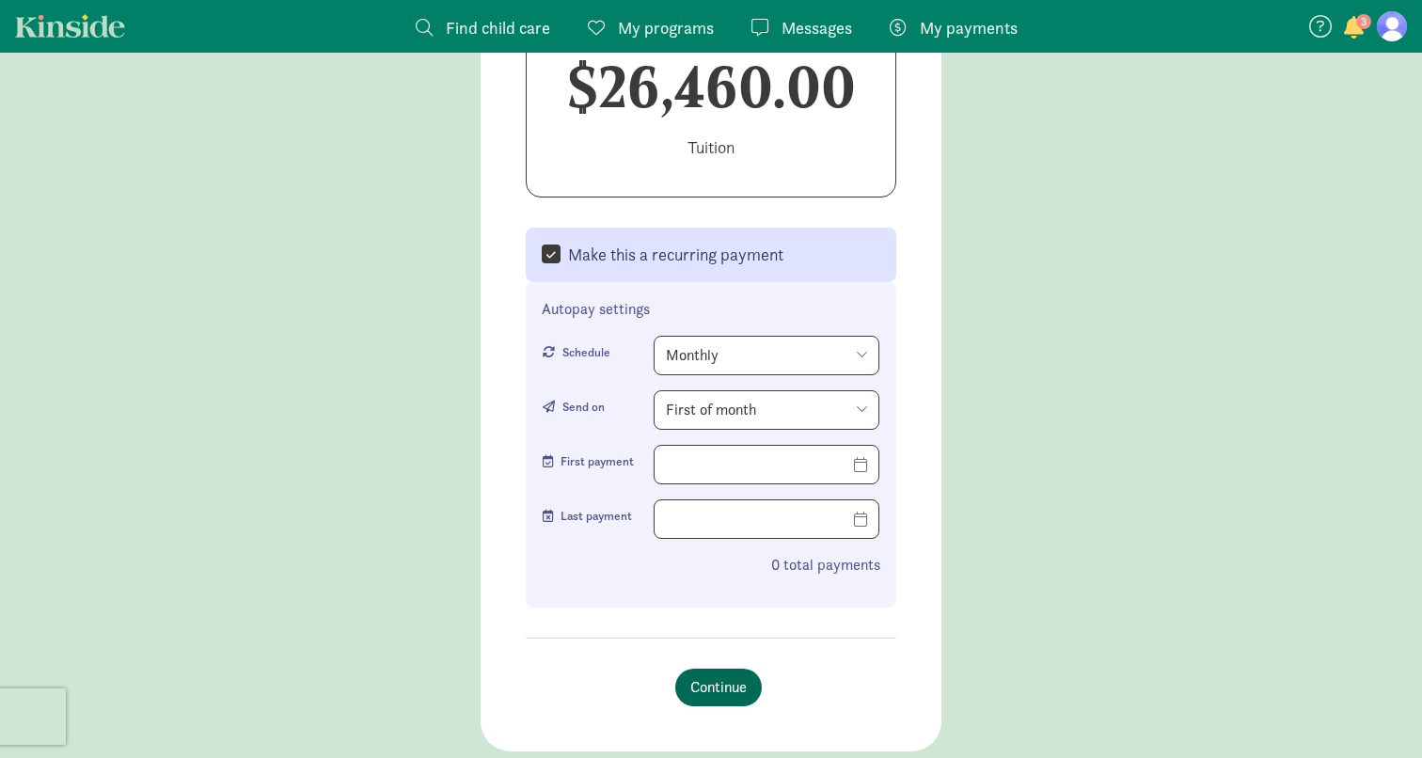 The height and width of the screenshot is (758, 1422). Describe the element at coordinates (587, 527) in the screenshot. I see `div: Last payment` at that location.